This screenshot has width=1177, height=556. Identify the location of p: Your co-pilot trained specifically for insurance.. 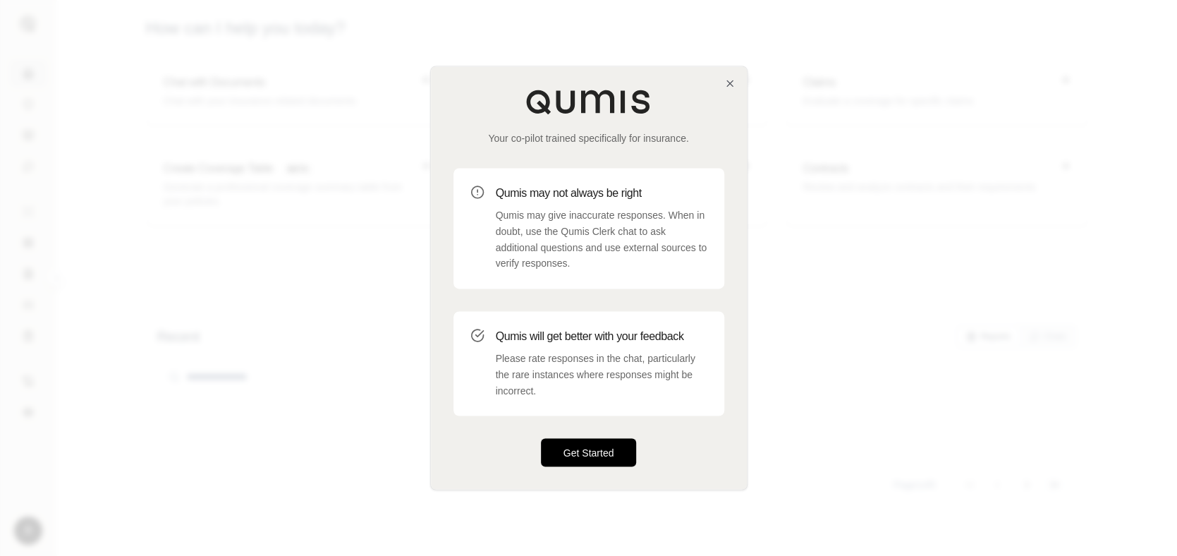
(589, 138).